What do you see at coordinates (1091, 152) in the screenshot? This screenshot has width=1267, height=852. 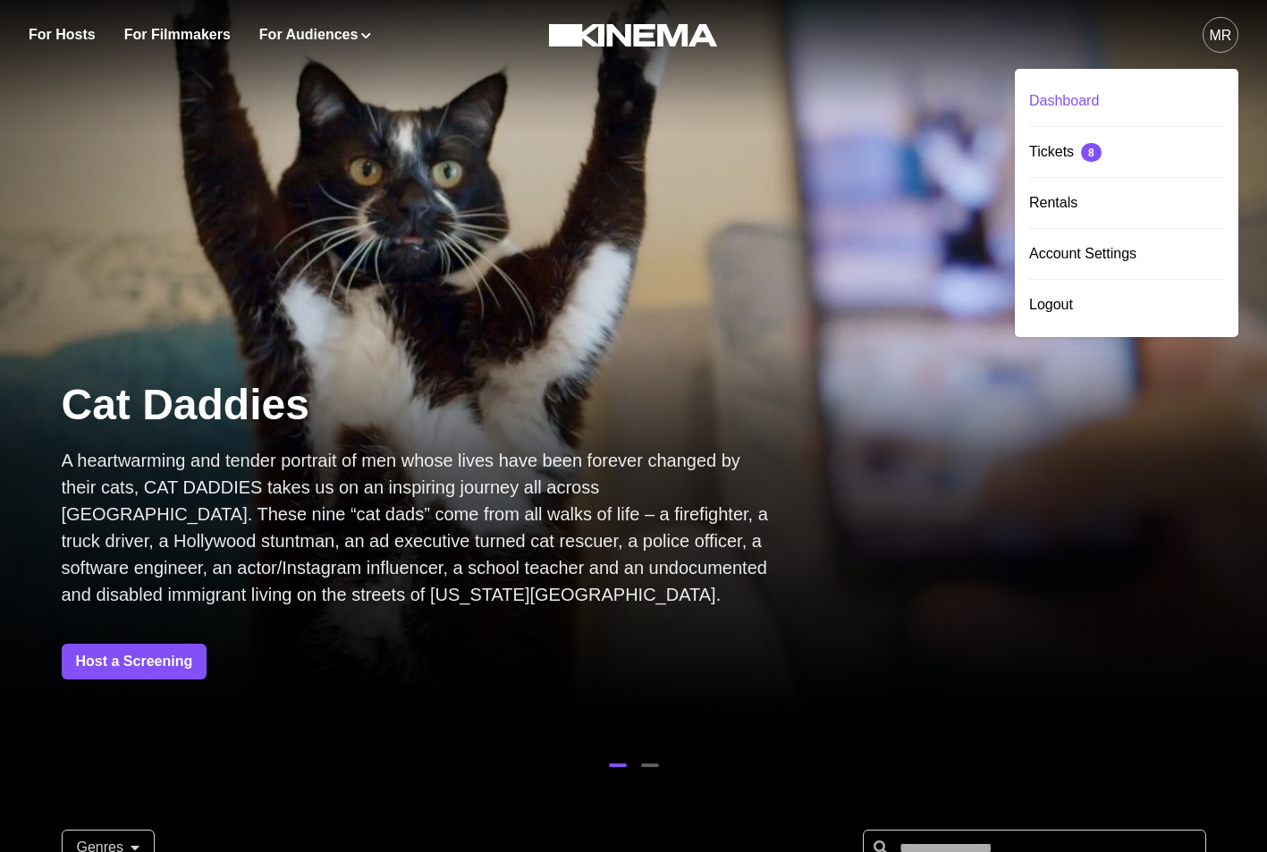 I see `div: 8` at bounding box center [1091, 152].